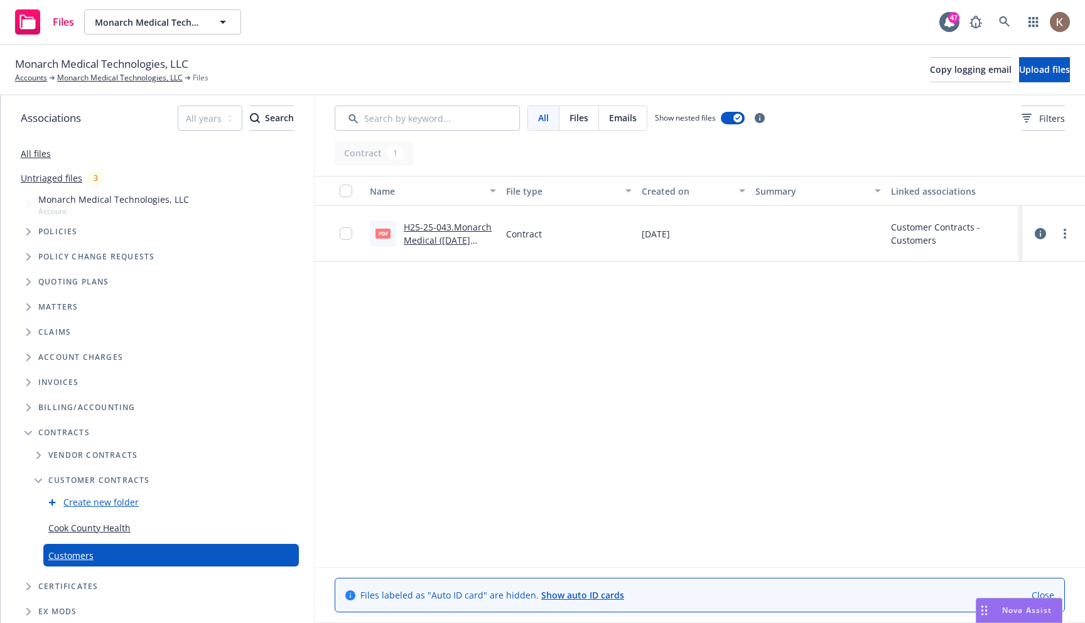  I want to click on div: 47, so click(954, 18).